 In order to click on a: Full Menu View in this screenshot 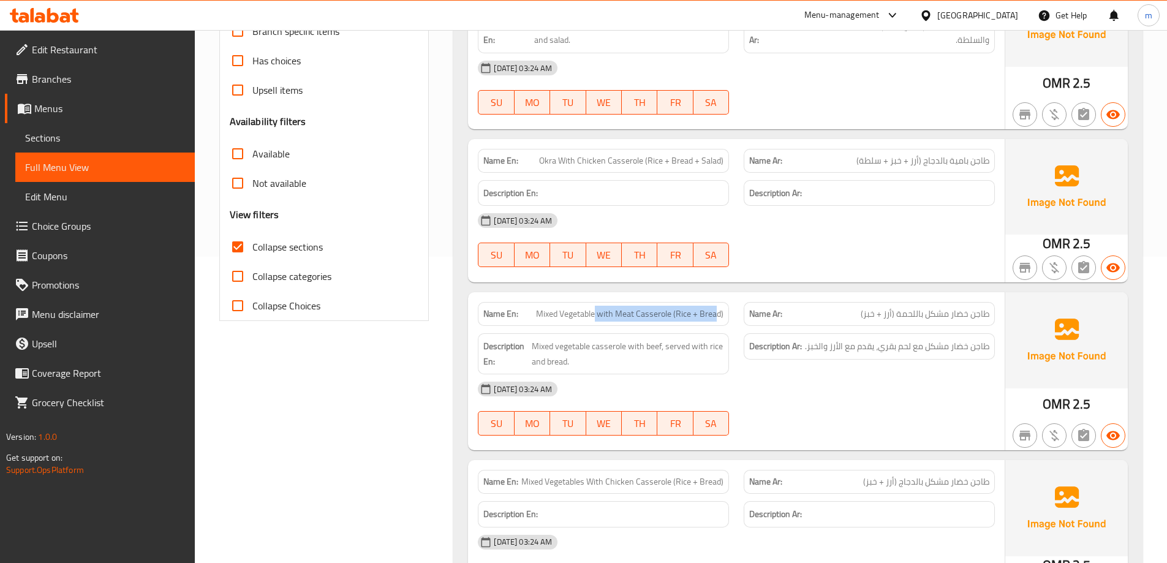, I will do `click(105, 167)`.